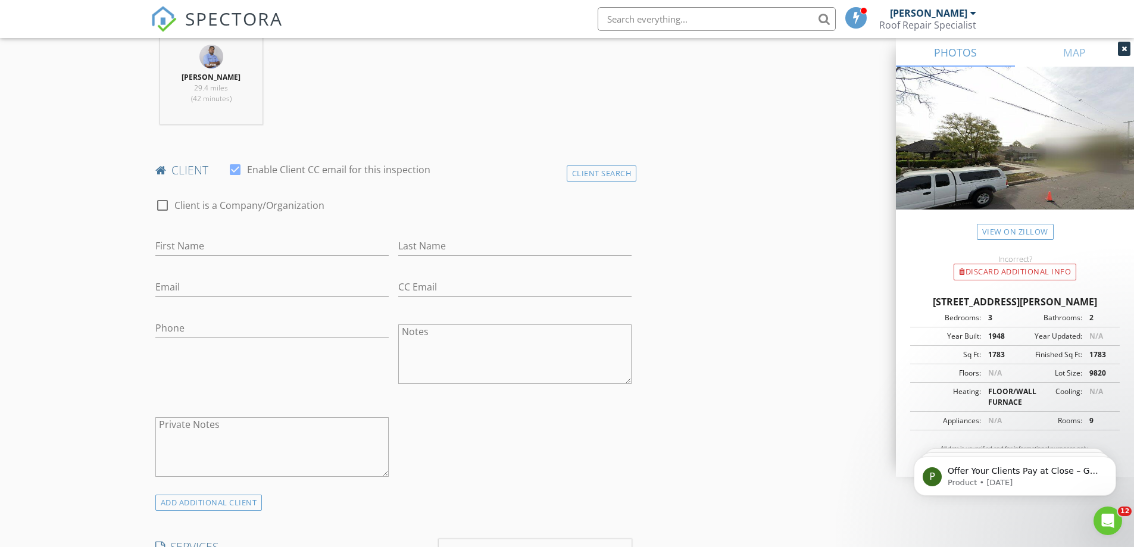  I want to click on div: message notification from Product, 2w ago. Offer Your Clients Pay at Close – Get Early Access Pay..., so click(119, 45).